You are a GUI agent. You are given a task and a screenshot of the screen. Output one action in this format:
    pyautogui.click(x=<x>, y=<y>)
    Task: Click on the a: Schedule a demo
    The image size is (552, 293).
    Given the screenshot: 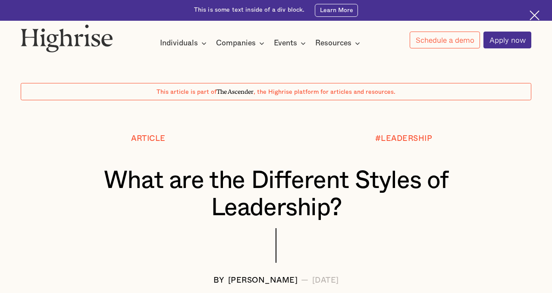 What is the action you would take?
    pyautogui.click(x=445, y=40)
    